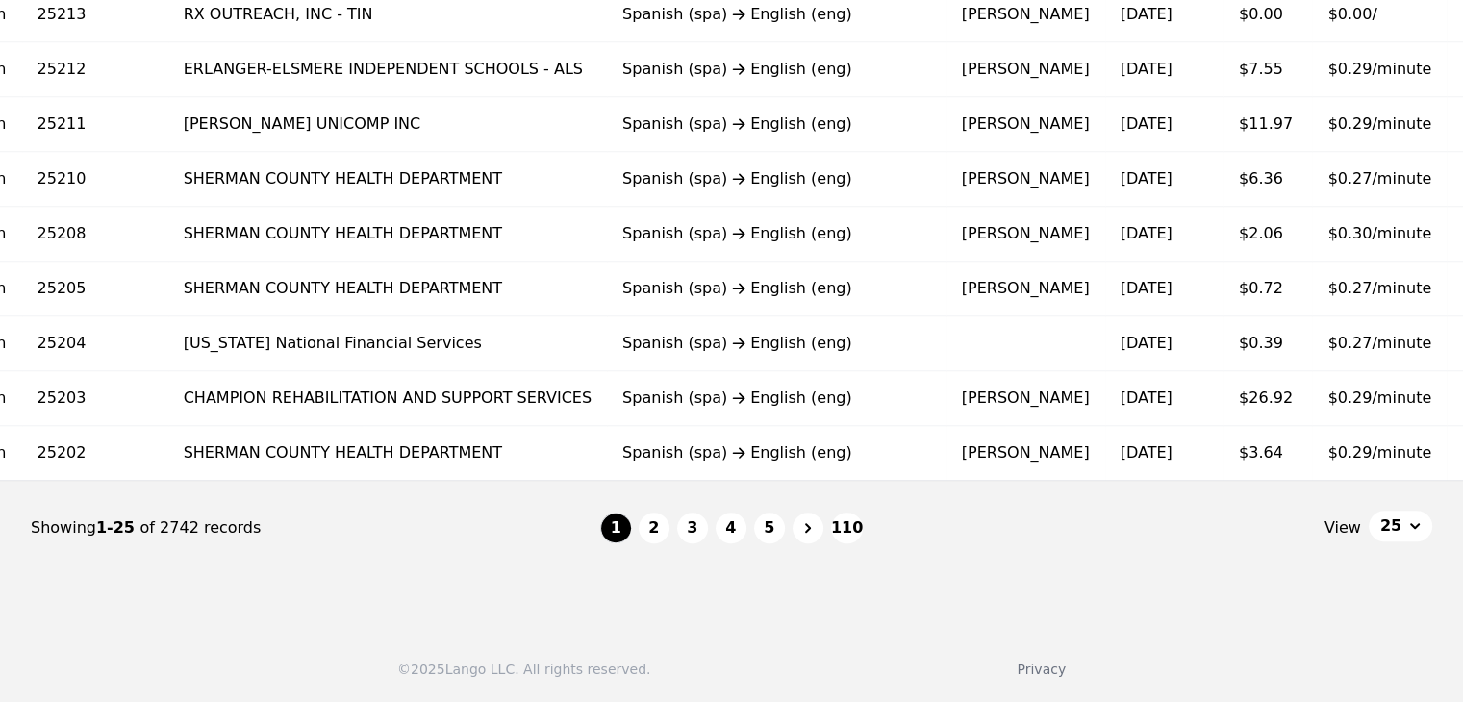  What do you see at coordinates (95, 398) in the screenshot?
I see `td: 25203` at bounding box center [95, 398].